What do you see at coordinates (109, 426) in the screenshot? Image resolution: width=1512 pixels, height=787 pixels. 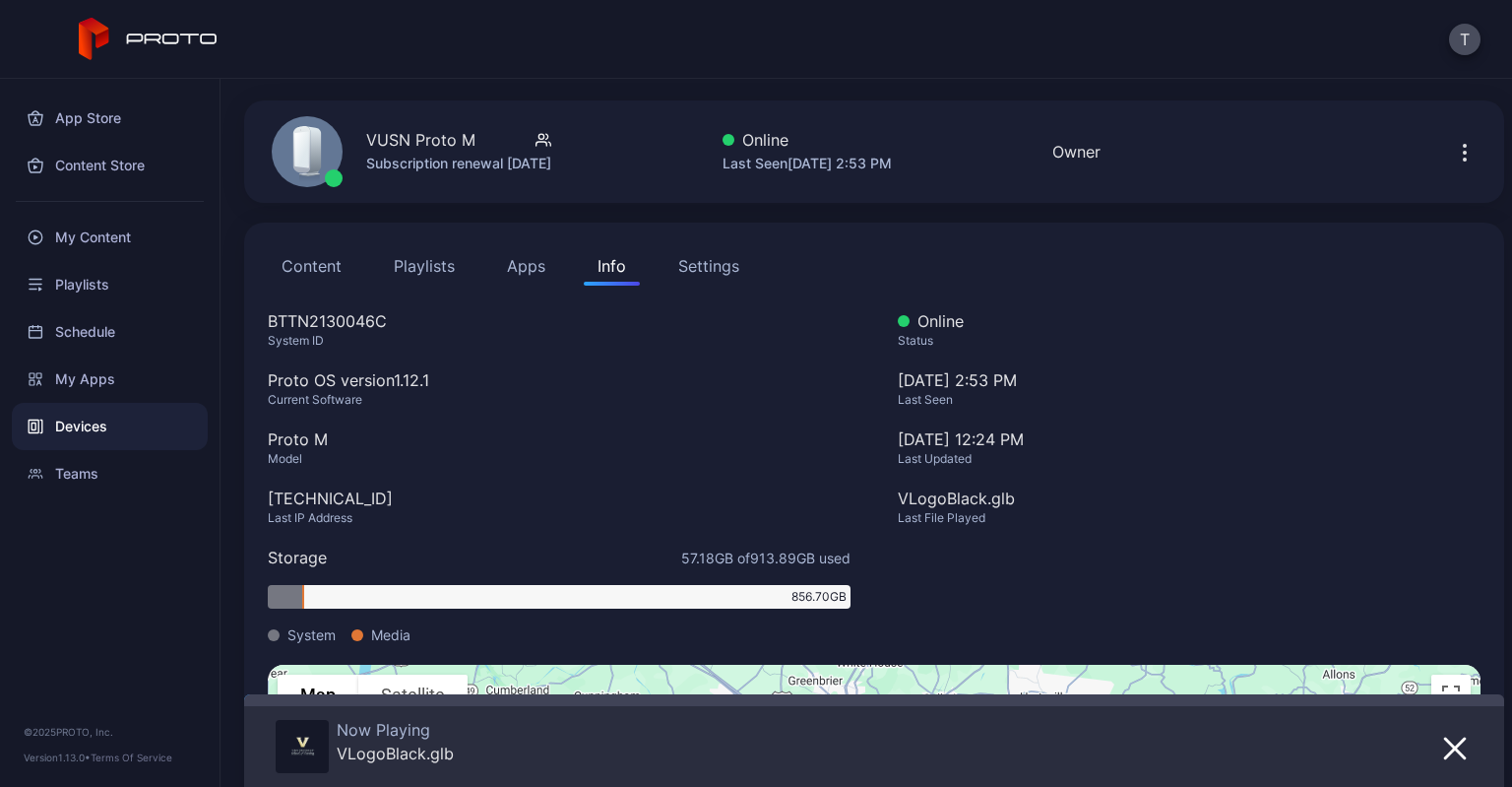 I see `a: Devices` at bounding box center [109, 426].